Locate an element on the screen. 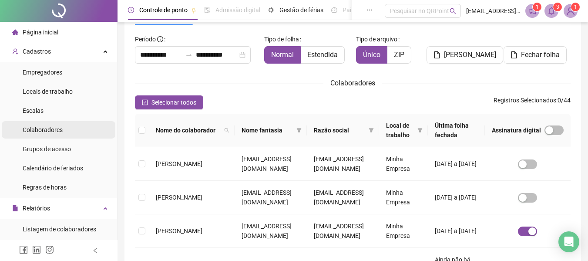  span: user-add is located at coordinates (15, 51).